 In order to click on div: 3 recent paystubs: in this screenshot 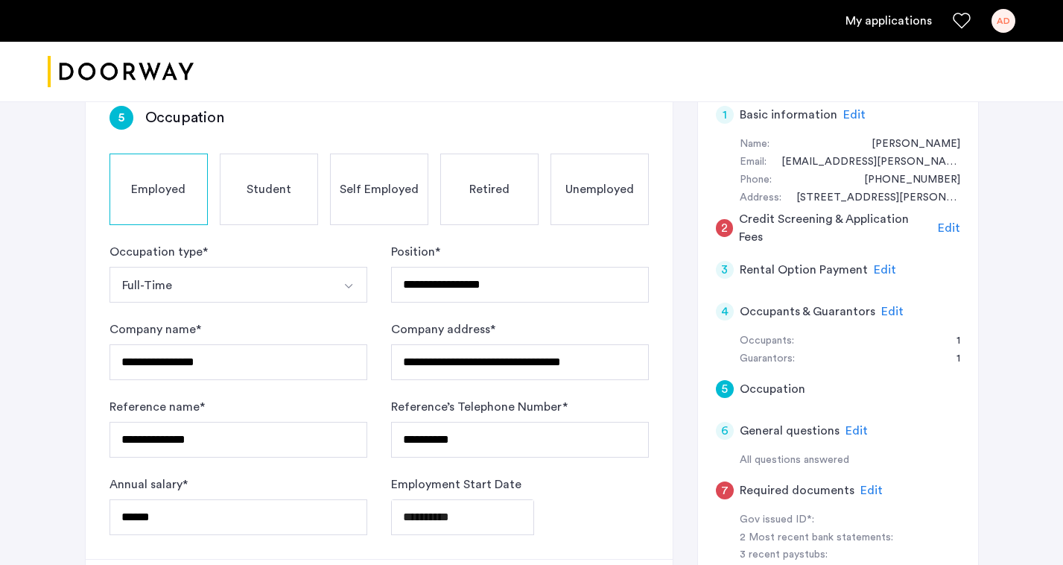, I will do `click(833, 555)`.